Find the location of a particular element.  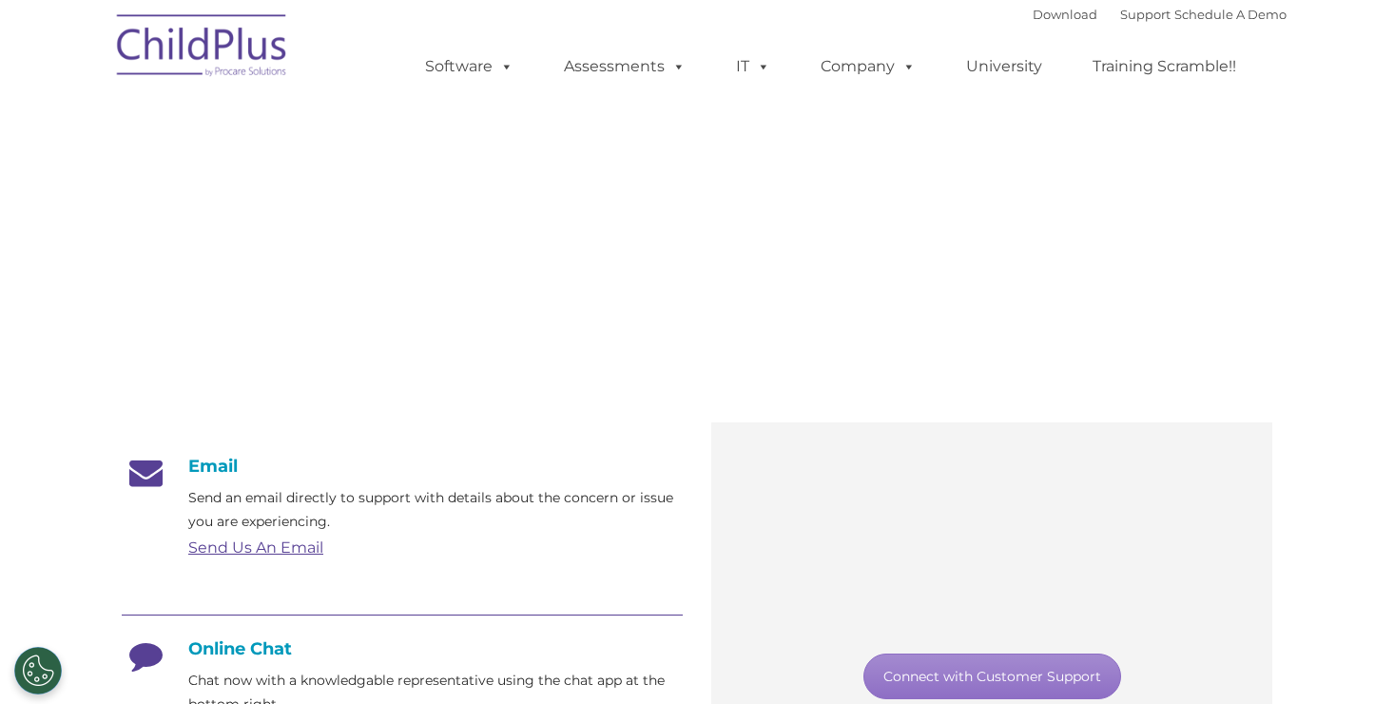

a: Send Us An Email is located at coordinates (256, 547).